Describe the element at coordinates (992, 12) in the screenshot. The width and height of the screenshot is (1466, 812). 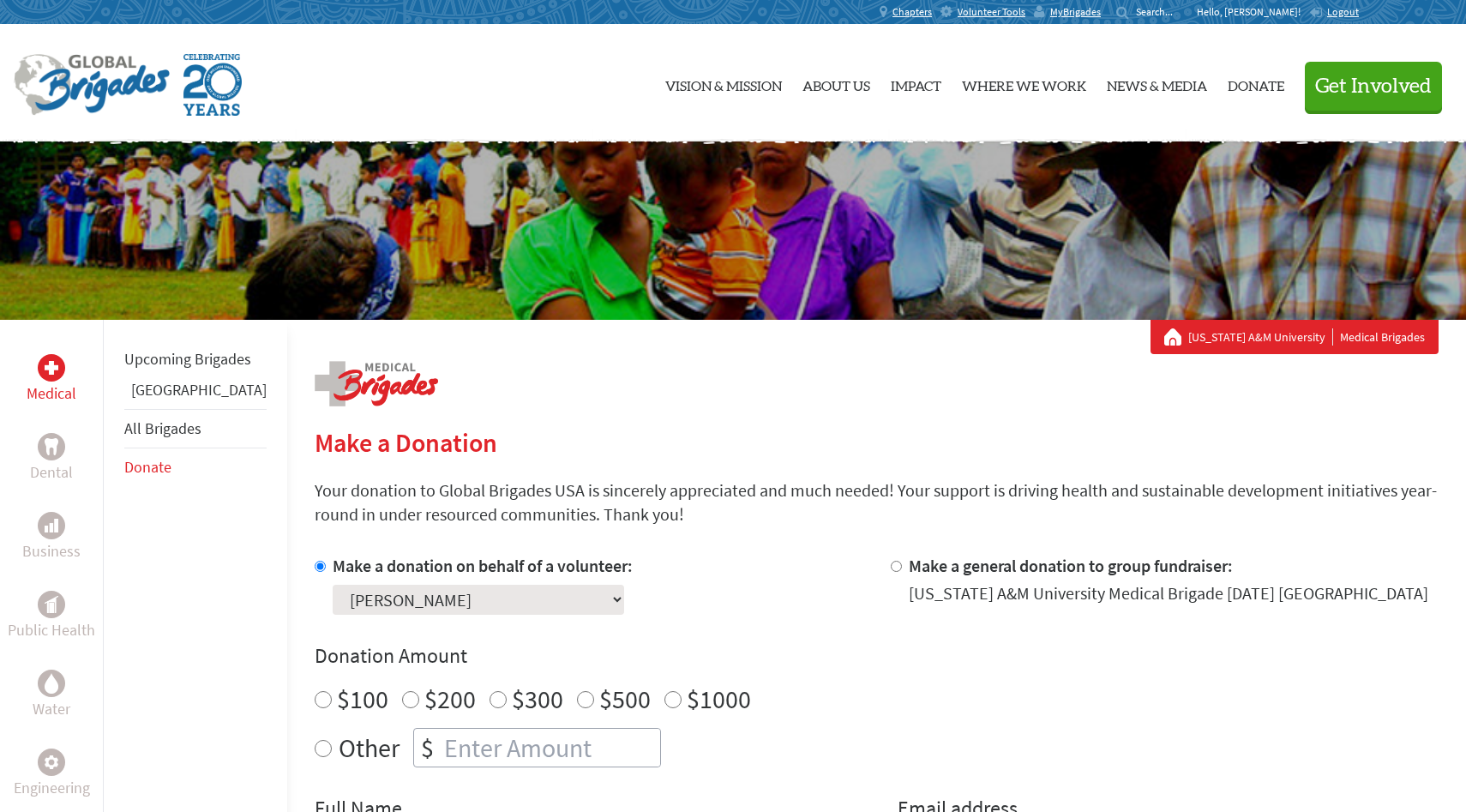
I see `span: Volunteer Tools` at that location.